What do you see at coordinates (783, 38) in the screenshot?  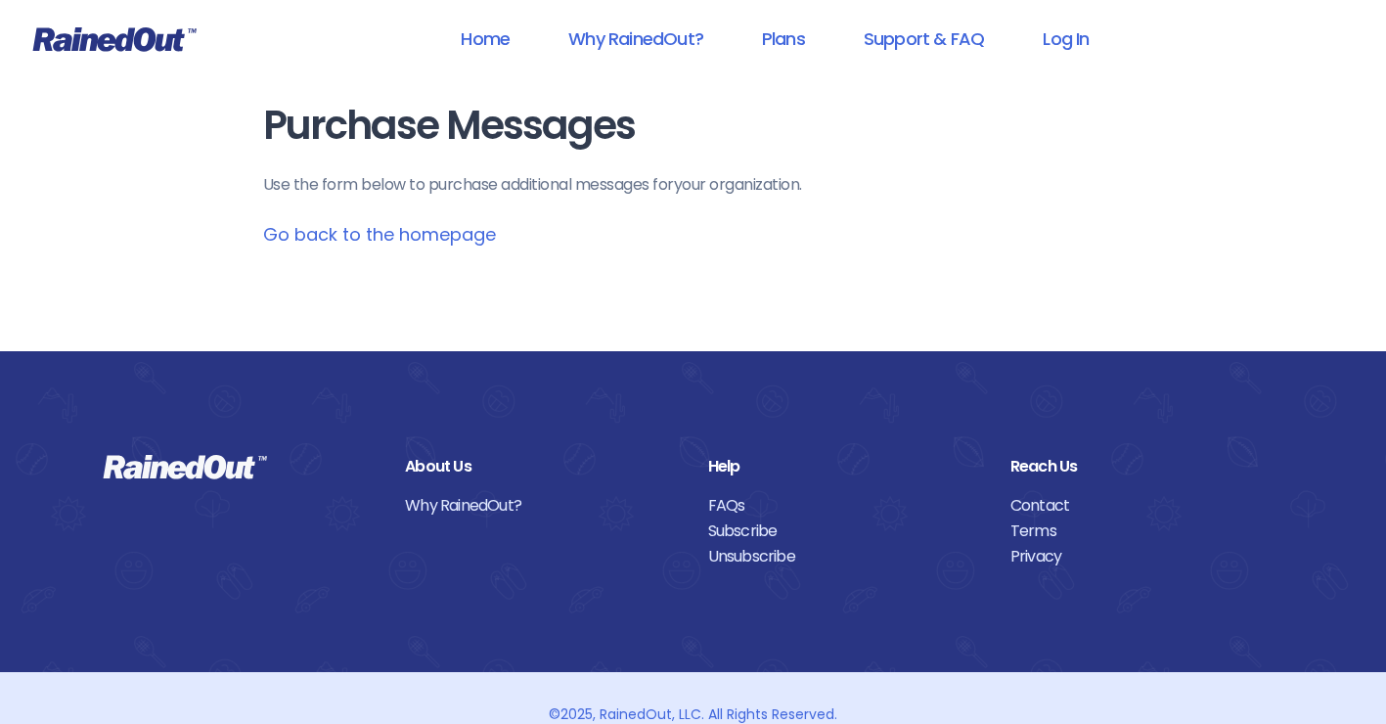 I see `a: Plans` at bounding box center [783, 38].